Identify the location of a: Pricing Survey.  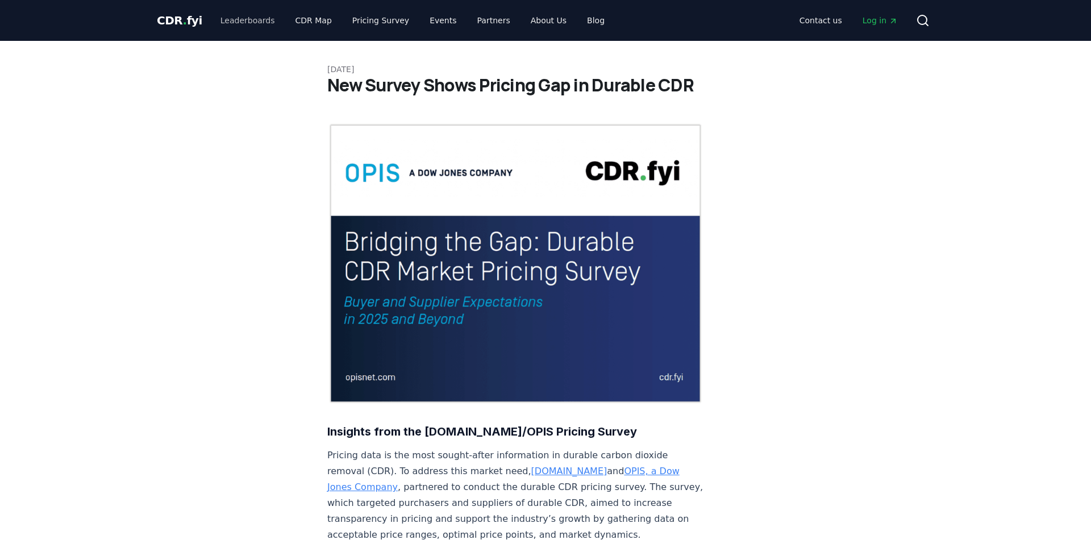
(381, 20).